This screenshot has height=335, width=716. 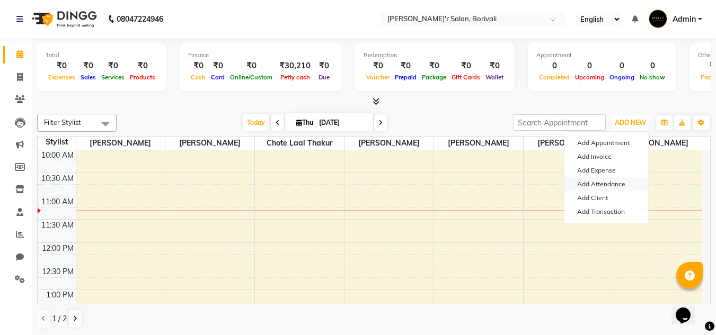 I want to click on div: 11:00 AM, so click(x=57, y=202).